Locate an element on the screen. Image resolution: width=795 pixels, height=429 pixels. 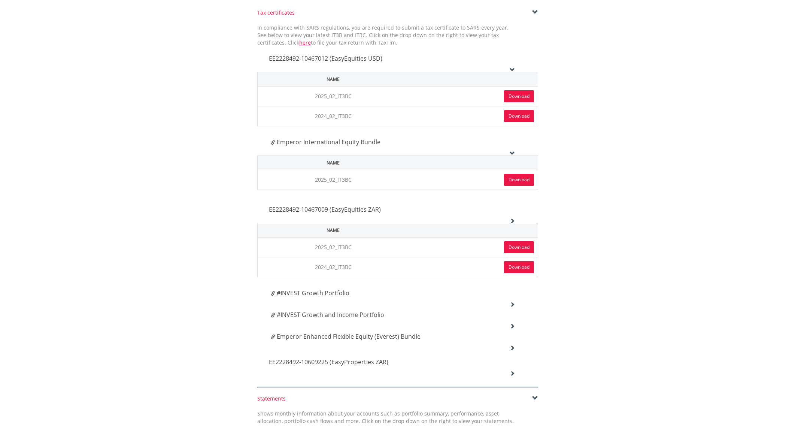
span: Emperor Enhanced Flexible Equity (Everest) Bundle is located at coordinates (349, 336).